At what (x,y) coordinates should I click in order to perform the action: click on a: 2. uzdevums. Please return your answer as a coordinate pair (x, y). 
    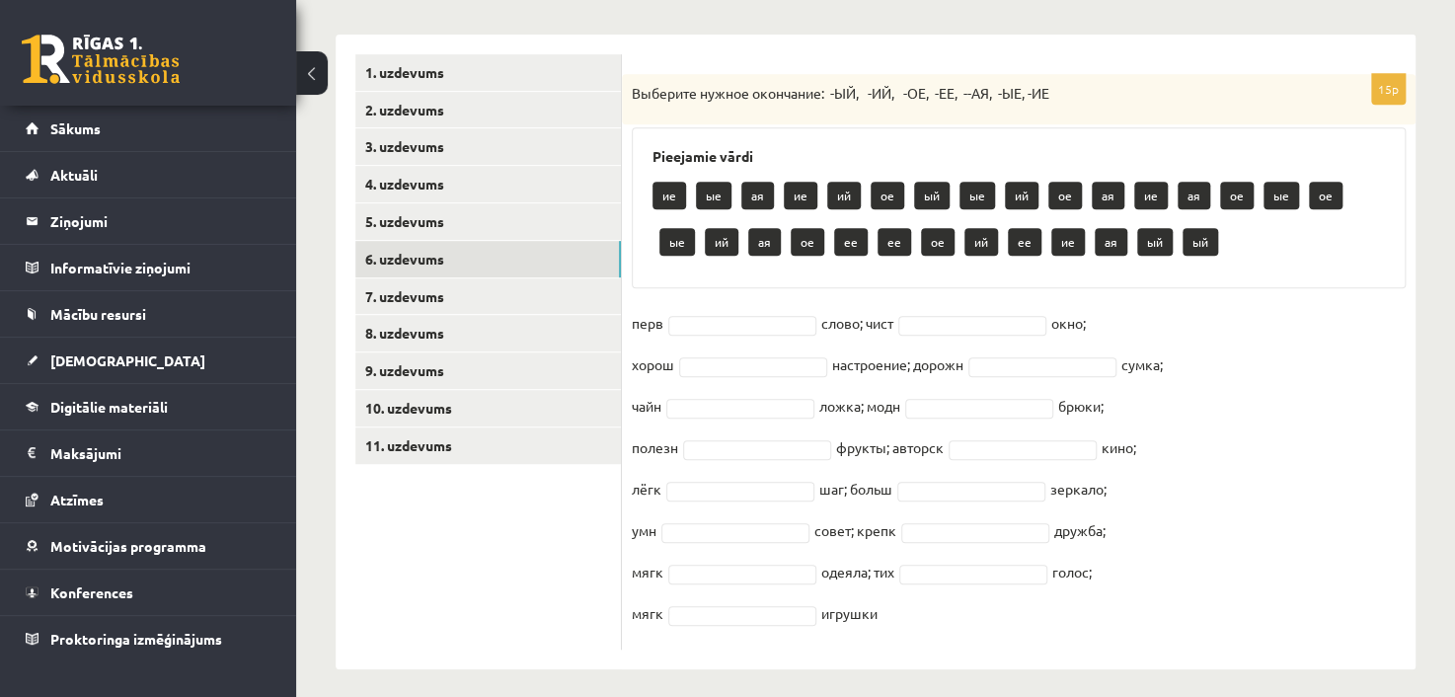
    Looking at the image, I should click on (487, 110).